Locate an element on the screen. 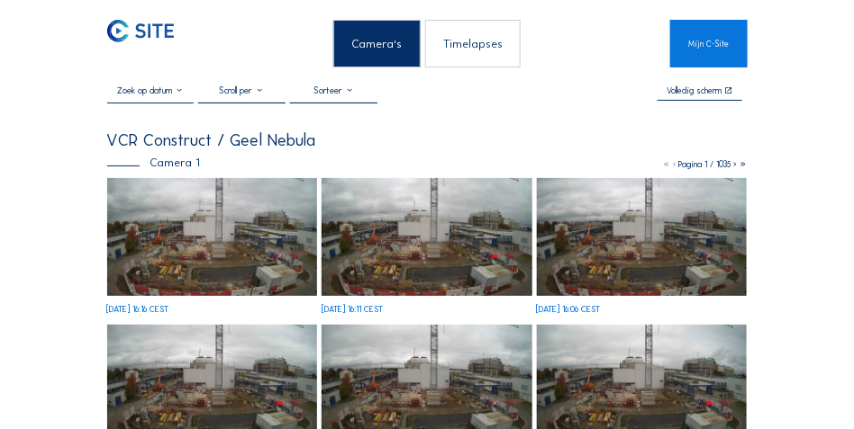  div: Camera 1 is located at coordinates (153, 162).